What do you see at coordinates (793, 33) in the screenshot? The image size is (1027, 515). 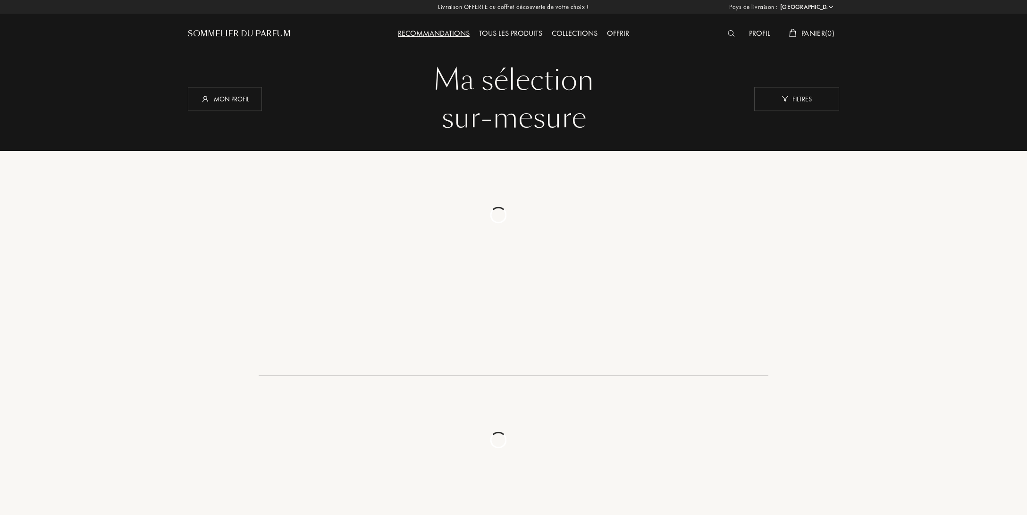 I see `img: cart_white.svg` at bounding box center [793, 33].